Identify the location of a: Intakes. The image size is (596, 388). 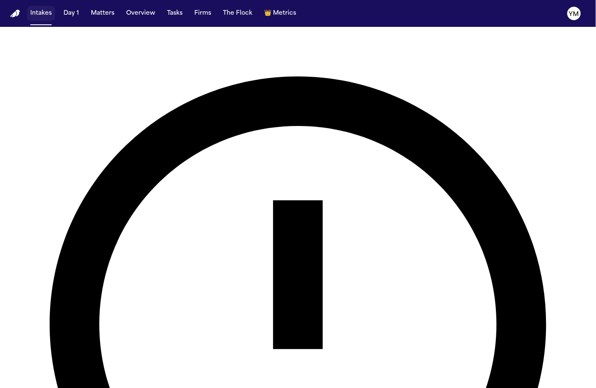
(41, 13).